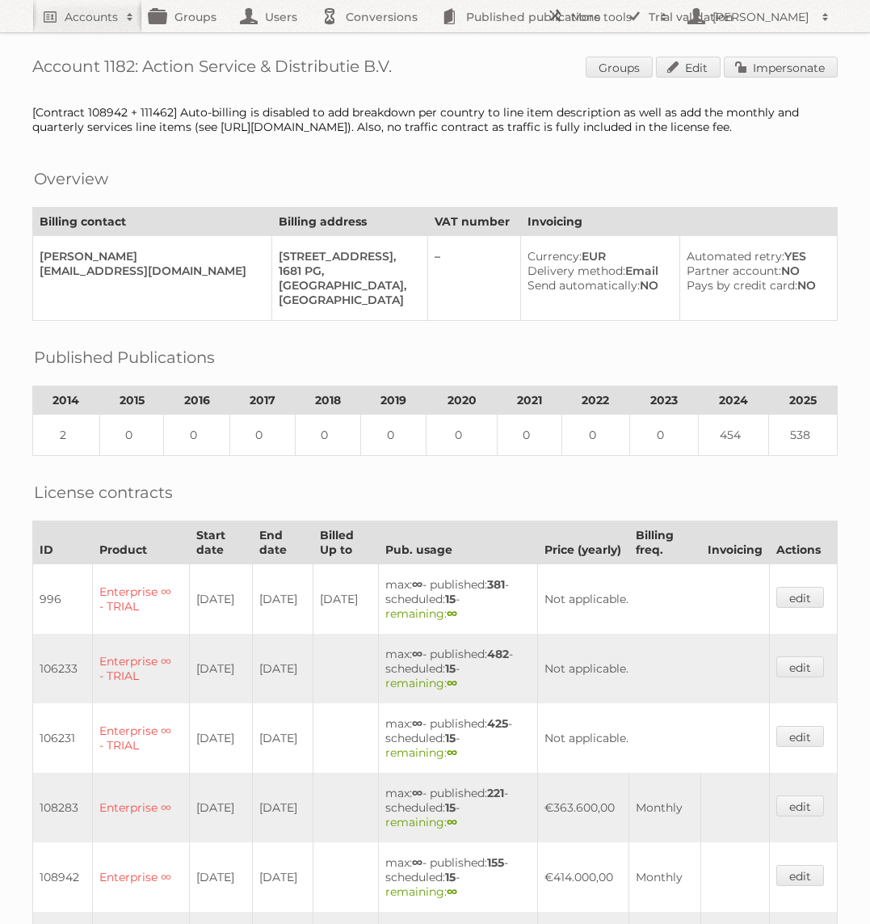  What do you see at coordinates (346, 542) in the screenshot?
I see `th: Billed Up to` at bounding box center [346, 542].